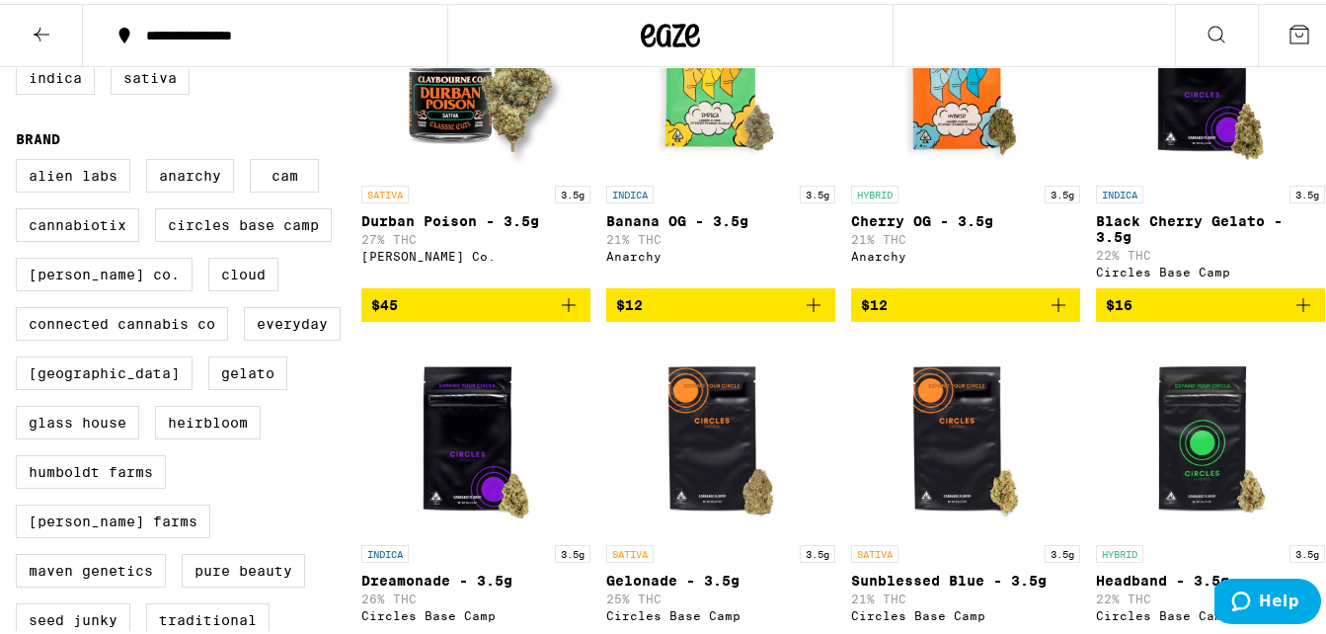  I want to click on label: Heirbloom, so click(207, 419).